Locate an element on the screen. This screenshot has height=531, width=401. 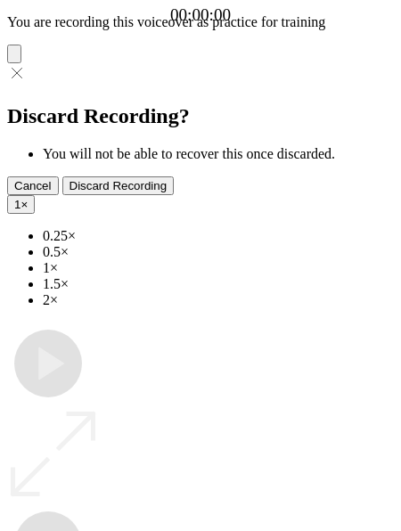
li: 1.5× is located at coordinates (218, 284).